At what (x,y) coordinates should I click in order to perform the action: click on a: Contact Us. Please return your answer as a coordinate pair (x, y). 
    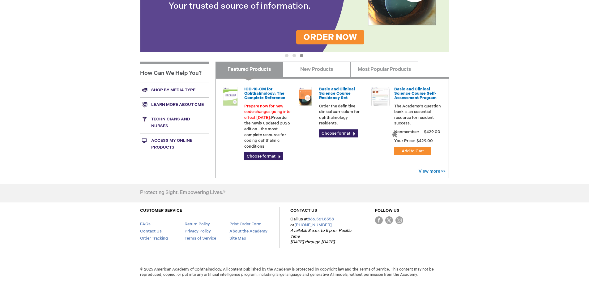
    Looking at the image, I should click on (151, 231).